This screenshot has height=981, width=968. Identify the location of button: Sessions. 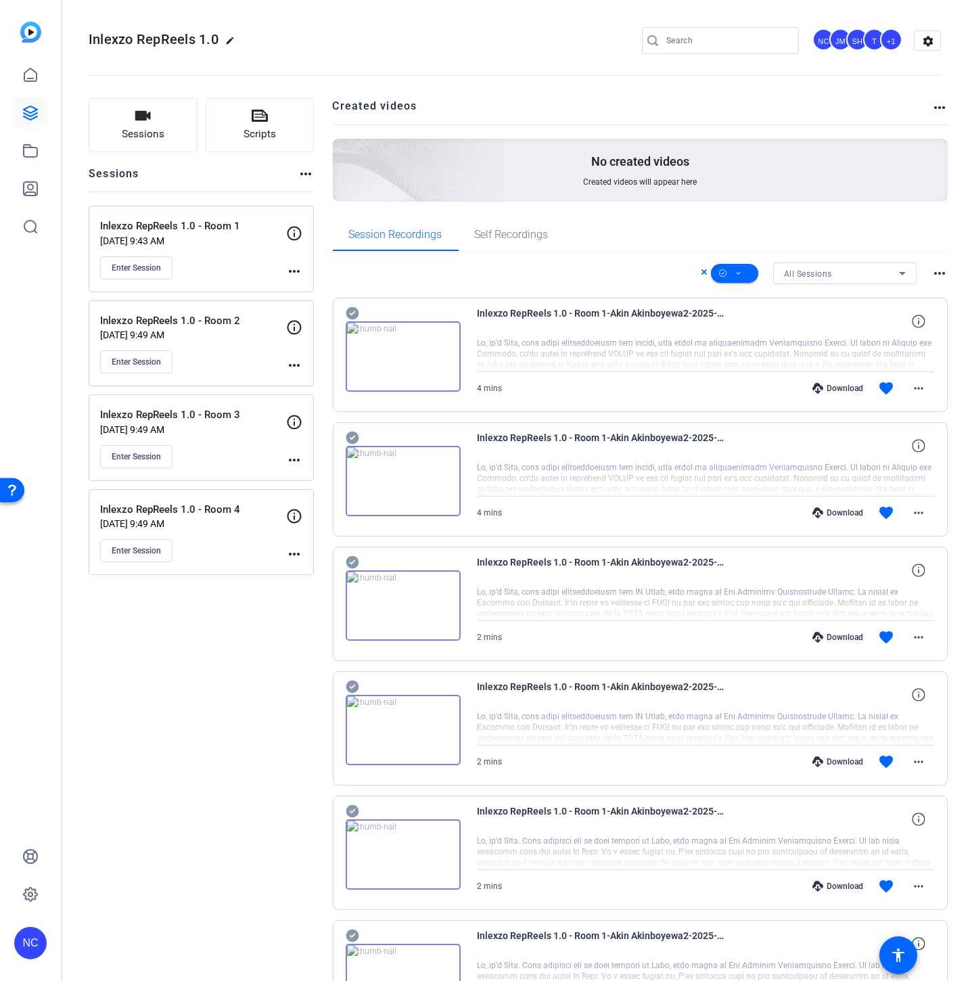
(143, 125).